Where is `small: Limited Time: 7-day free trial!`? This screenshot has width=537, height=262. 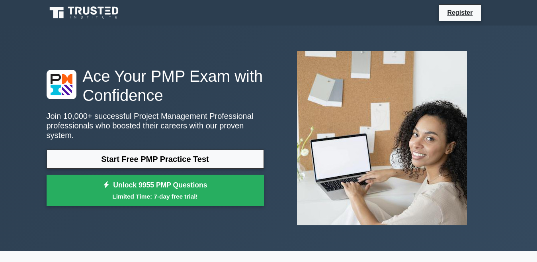
small: Limited Time: 7-day free trial! is located at coordinates (155, 196).